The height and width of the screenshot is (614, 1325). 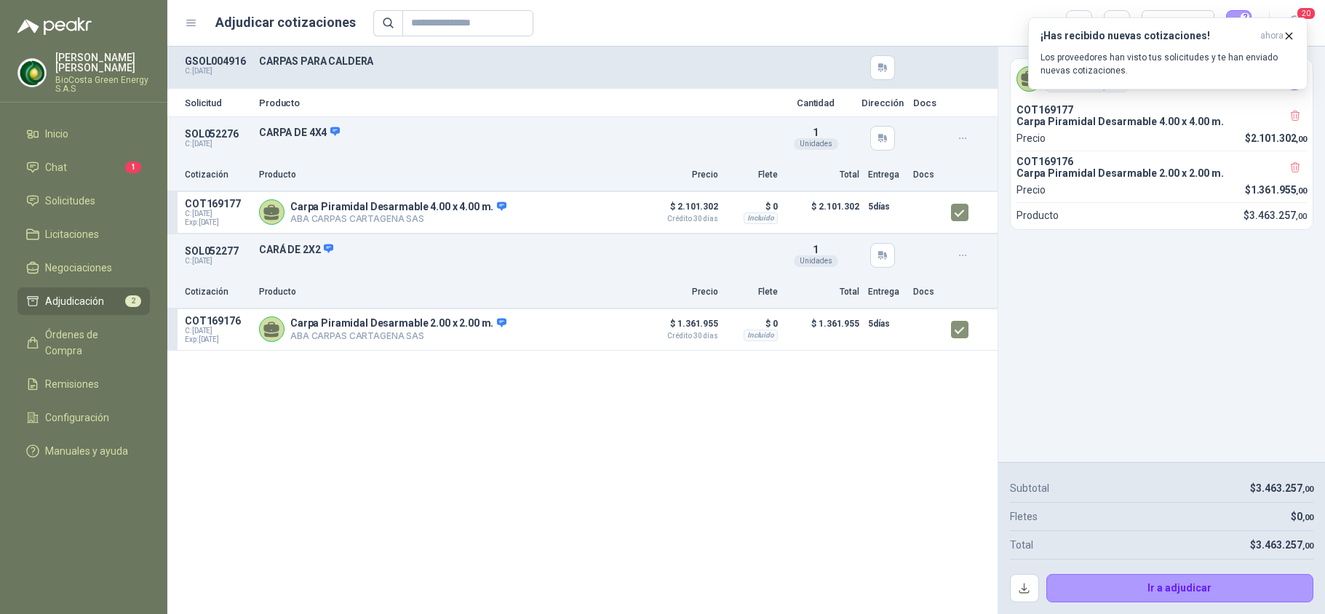 What do you see at coordinates (103, 84) in the screenshot?
I see `p: BioCosta Green Energy S.A.S` at bounding box center [103, 84].